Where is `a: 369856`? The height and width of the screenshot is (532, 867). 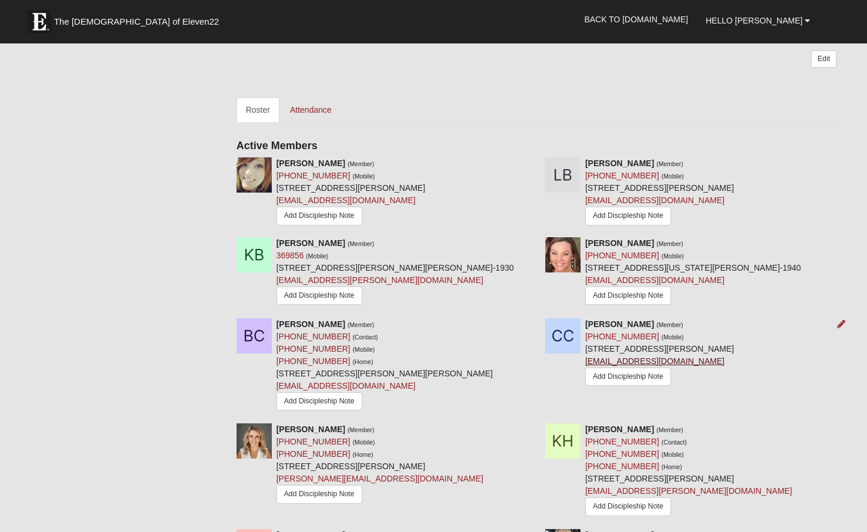 a: 369856 is located at coordinates (290, 255).